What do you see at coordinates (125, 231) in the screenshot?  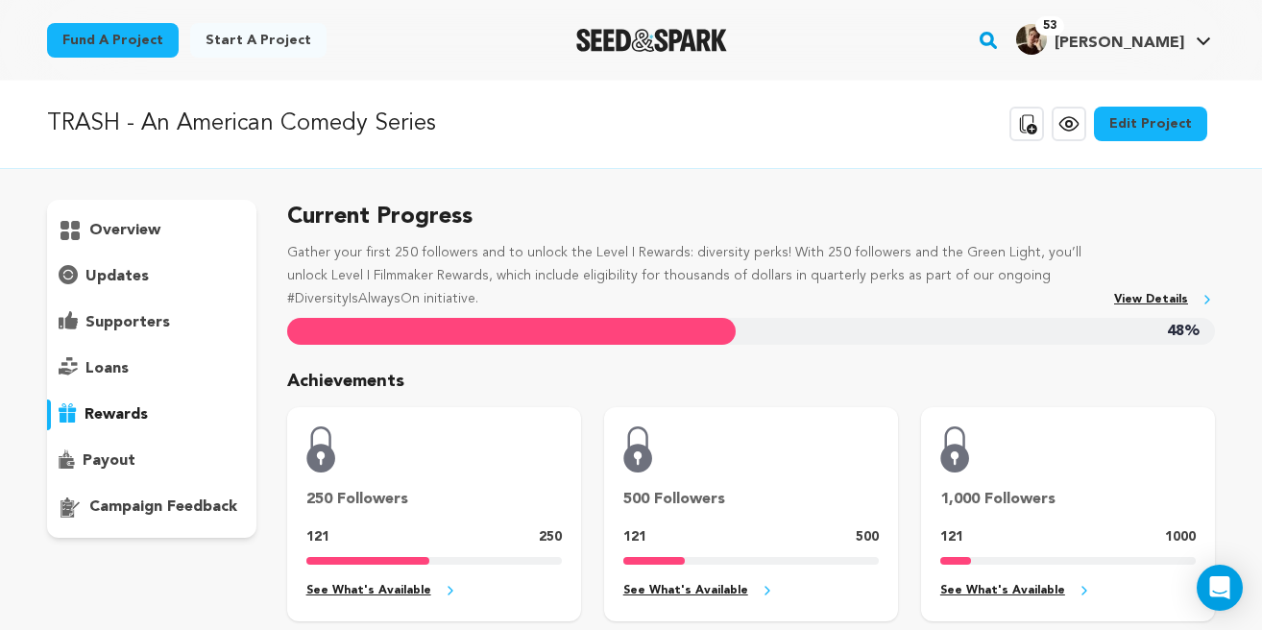 I see `p: overview` at bounding box center [125, 231].